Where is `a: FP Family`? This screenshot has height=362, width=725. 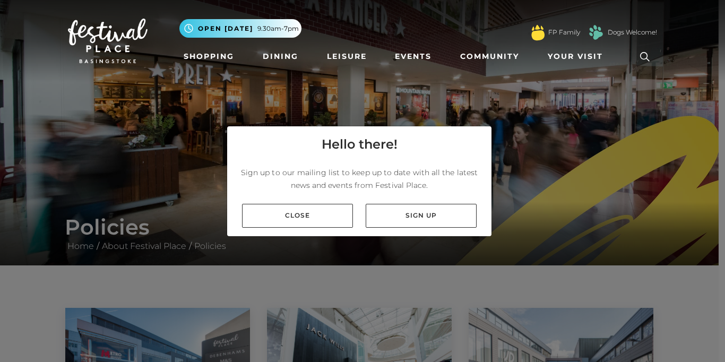 a: FP Family is located at coordinates (564, 32).